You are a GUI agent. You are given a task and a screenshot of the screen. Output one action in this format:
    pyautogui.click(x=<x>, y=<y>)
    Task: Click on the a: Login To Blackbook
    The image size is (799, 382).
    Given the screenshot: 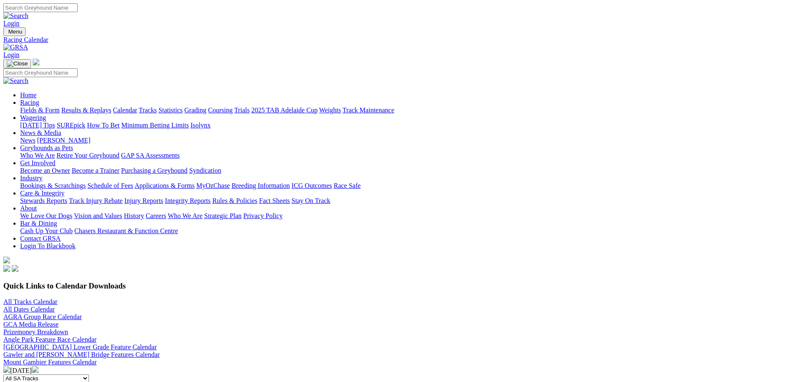 What is the action you would take?
    pyautogui.click(x=48, y=246)
    